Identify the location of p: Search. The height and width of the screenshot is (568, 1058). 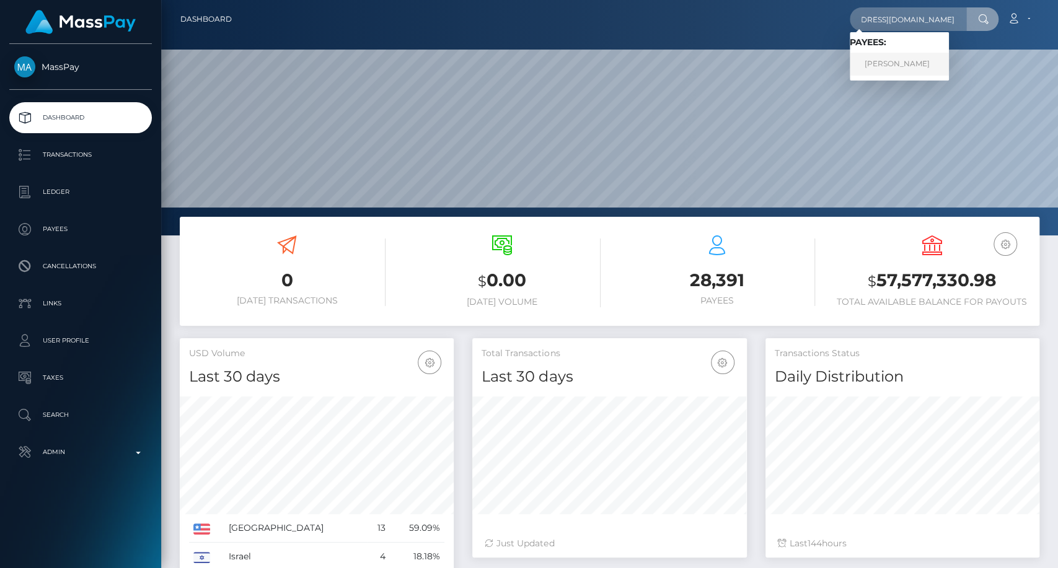
(81, 415).